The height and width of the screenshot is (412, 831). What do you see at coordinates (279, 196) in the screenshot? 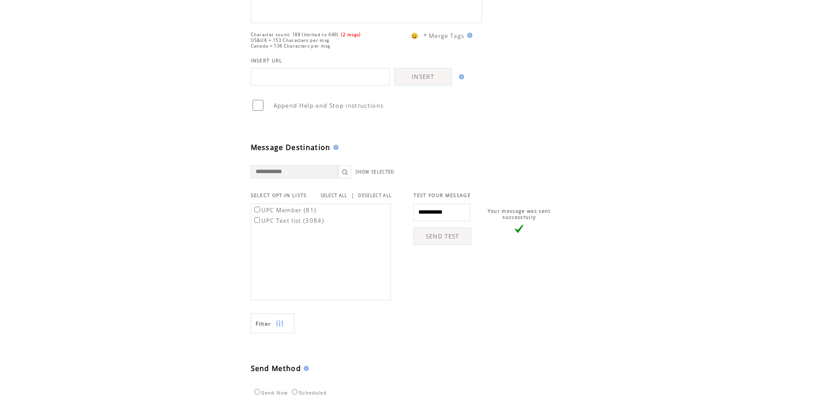
I see `span: SELECT OPT-IN LISTS` at bounding box center [279, 196].